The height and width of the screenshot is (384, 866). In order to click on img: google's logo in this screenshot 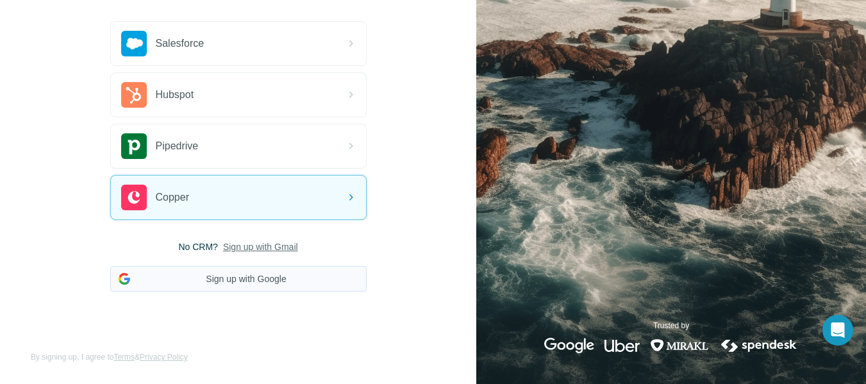, I will do `click(569, 345)`.